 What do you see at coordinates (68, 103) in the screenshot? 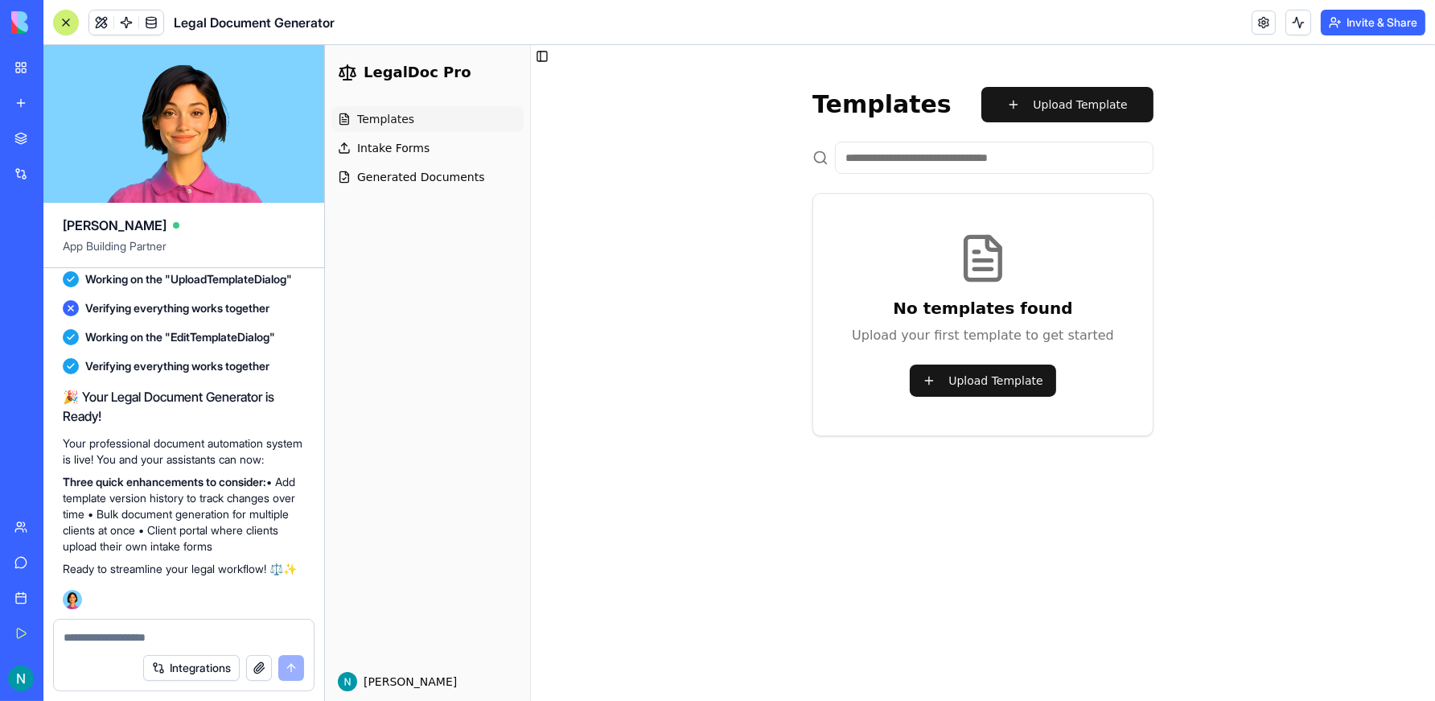
I see `span: Intake Forms` at bounding box center [68, 103].